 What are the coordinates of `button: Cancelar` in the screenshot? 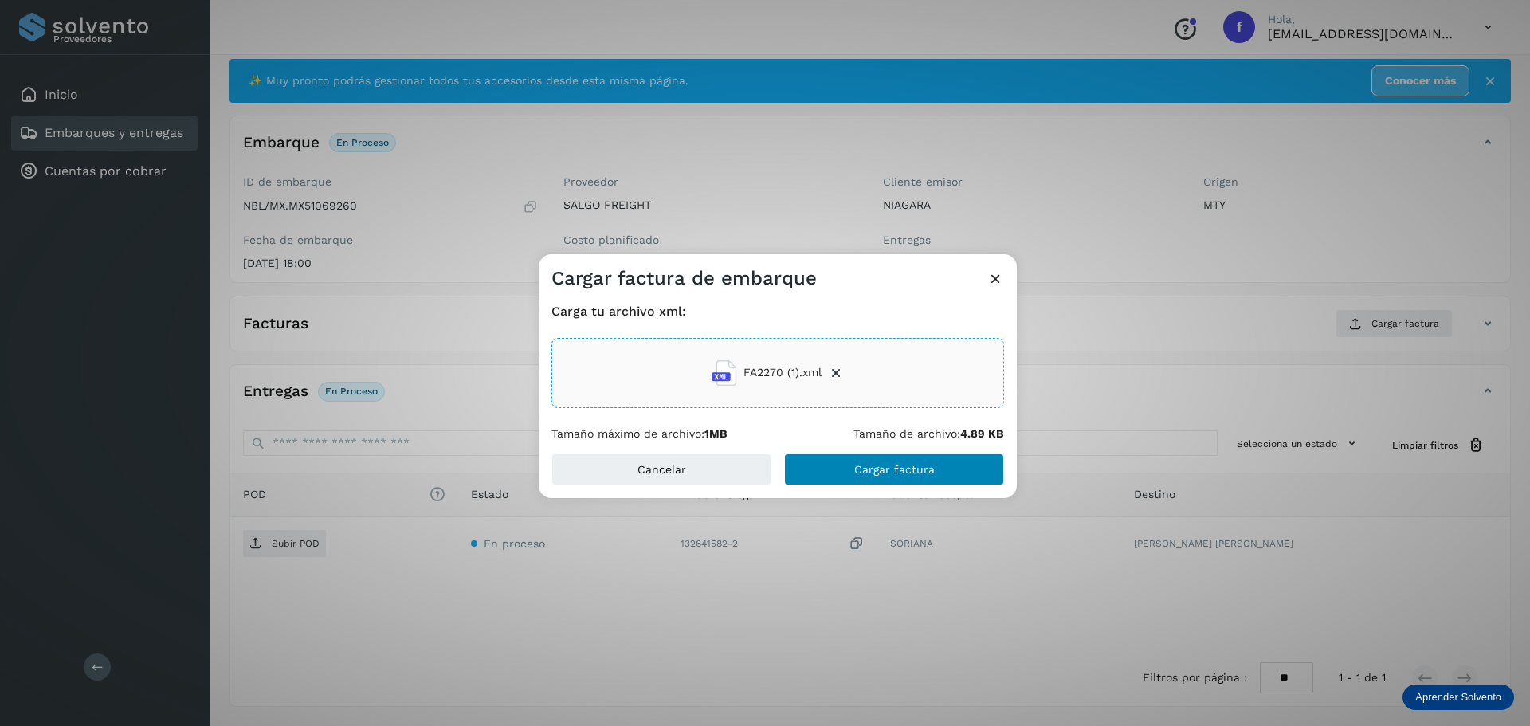 It's located at (661, 469).